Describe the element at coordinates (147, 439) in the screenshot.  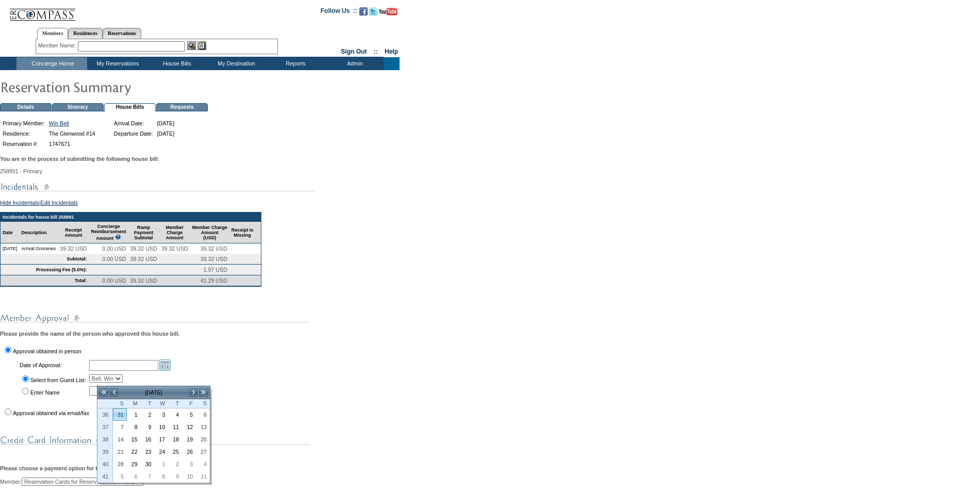
I see `a: 16` at that location.